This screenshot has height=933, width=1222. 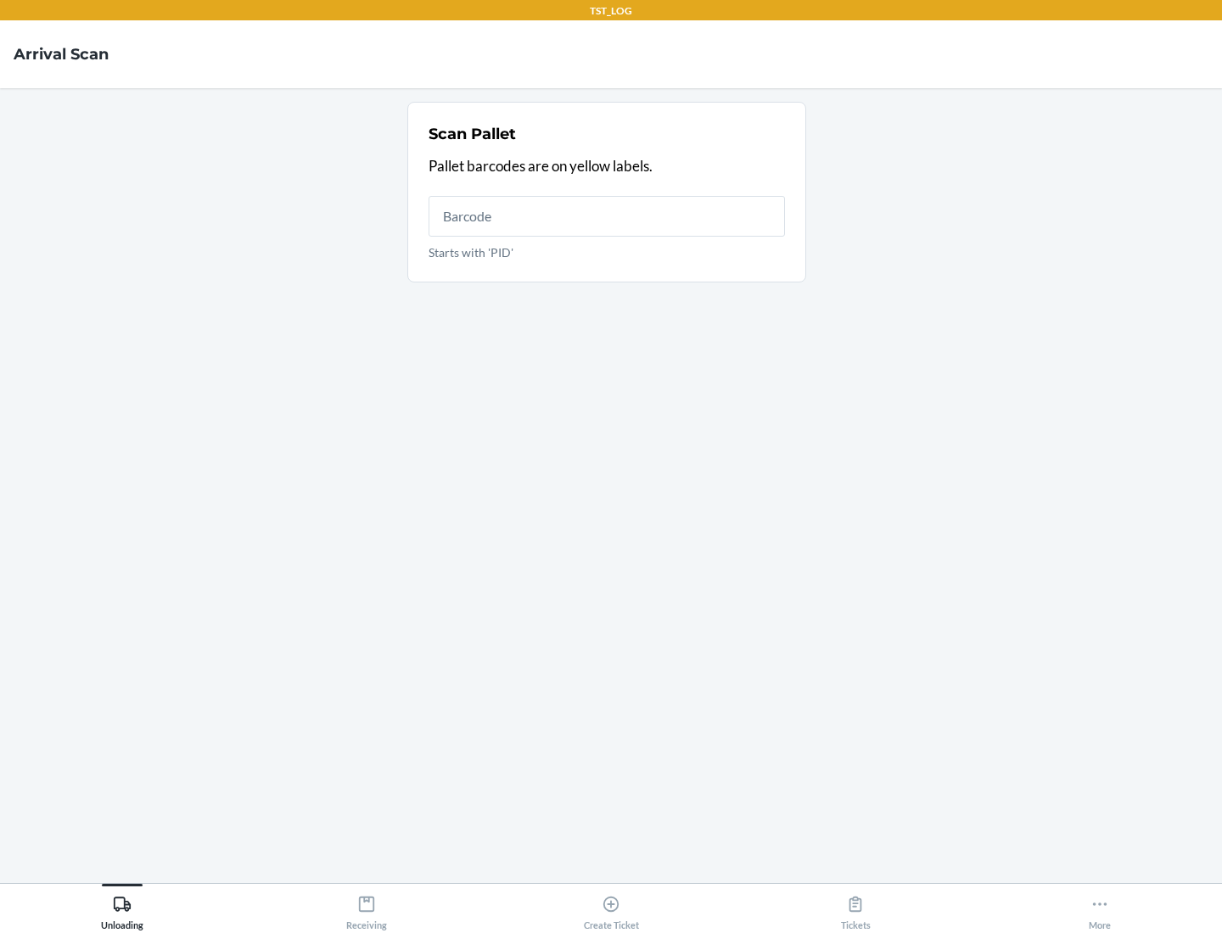 What do you see at coordinates (122, 909) in the screenshot?
I see `div: Unloading` at bounding box center [122, 909].